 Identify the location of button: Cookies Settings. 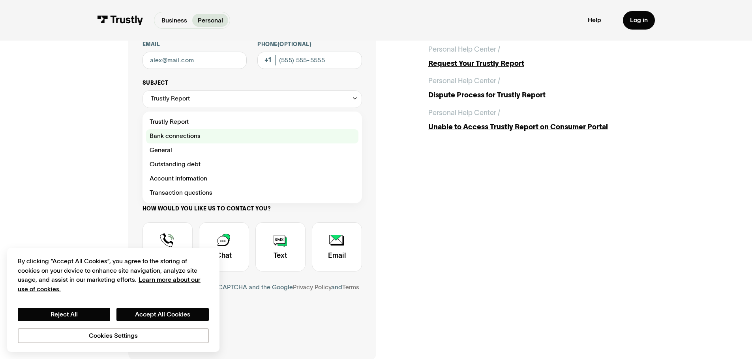
(113, 336).